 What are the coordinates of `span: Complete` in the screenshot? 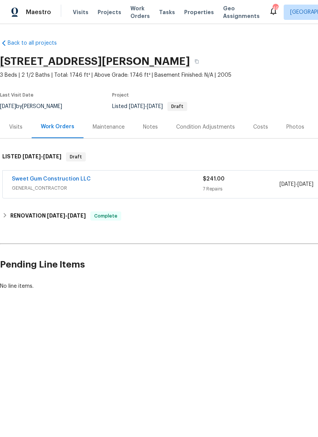 It's located at (106, 216).